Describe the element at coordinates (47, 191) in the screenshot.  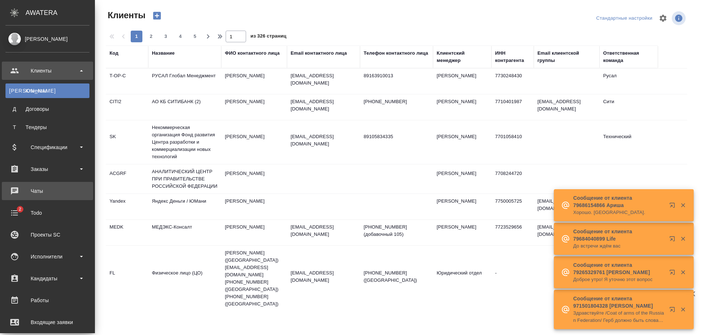
I see `div: Чаты` at that location.